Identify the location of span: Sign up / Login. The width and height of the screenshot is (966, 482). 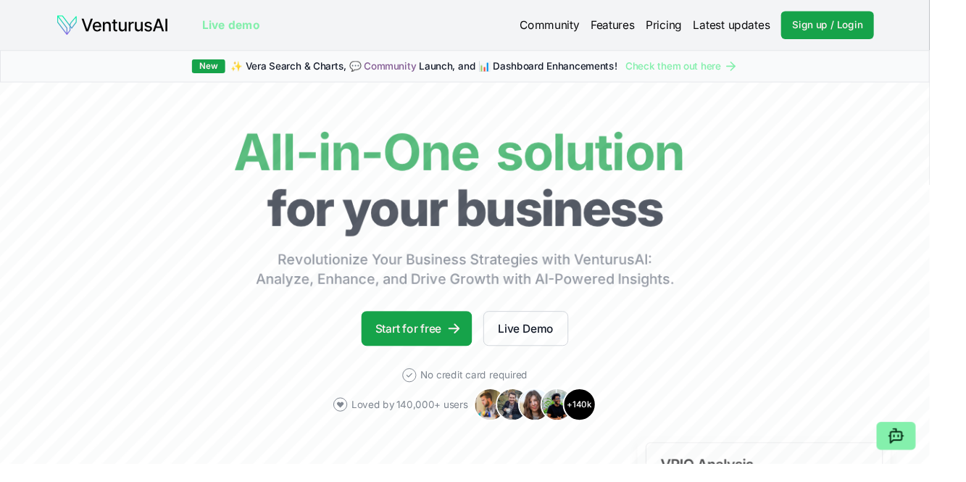
(859, 26).